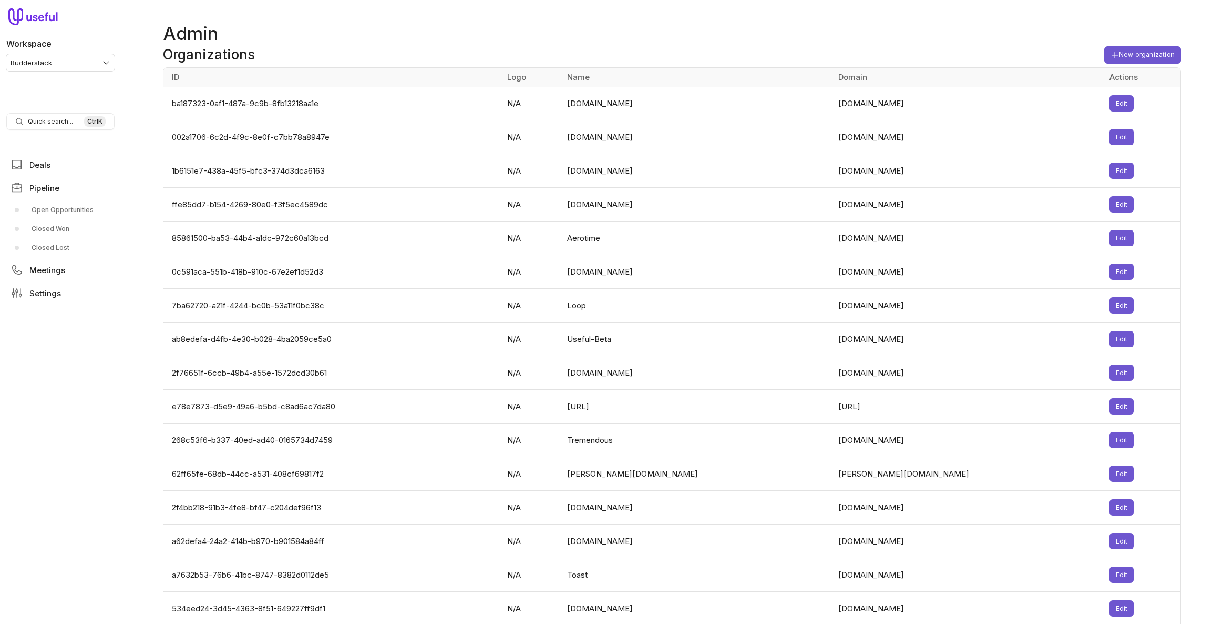  Describe the element at coordinates (697, 440) in the screenshot. I see `td: Tremendous` at that location.